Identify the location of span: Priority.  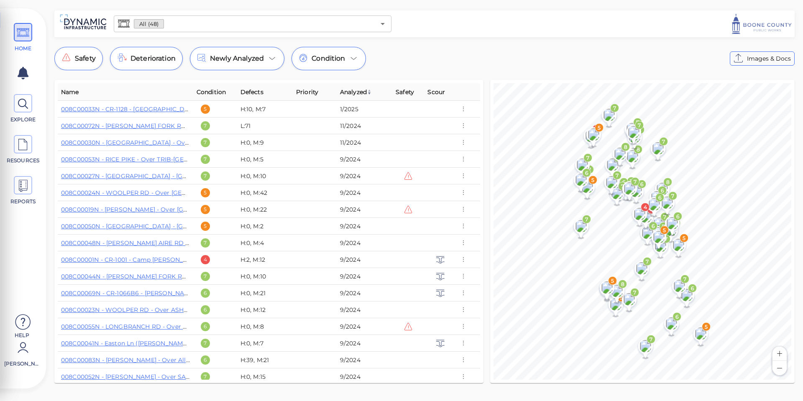
(307, 92).